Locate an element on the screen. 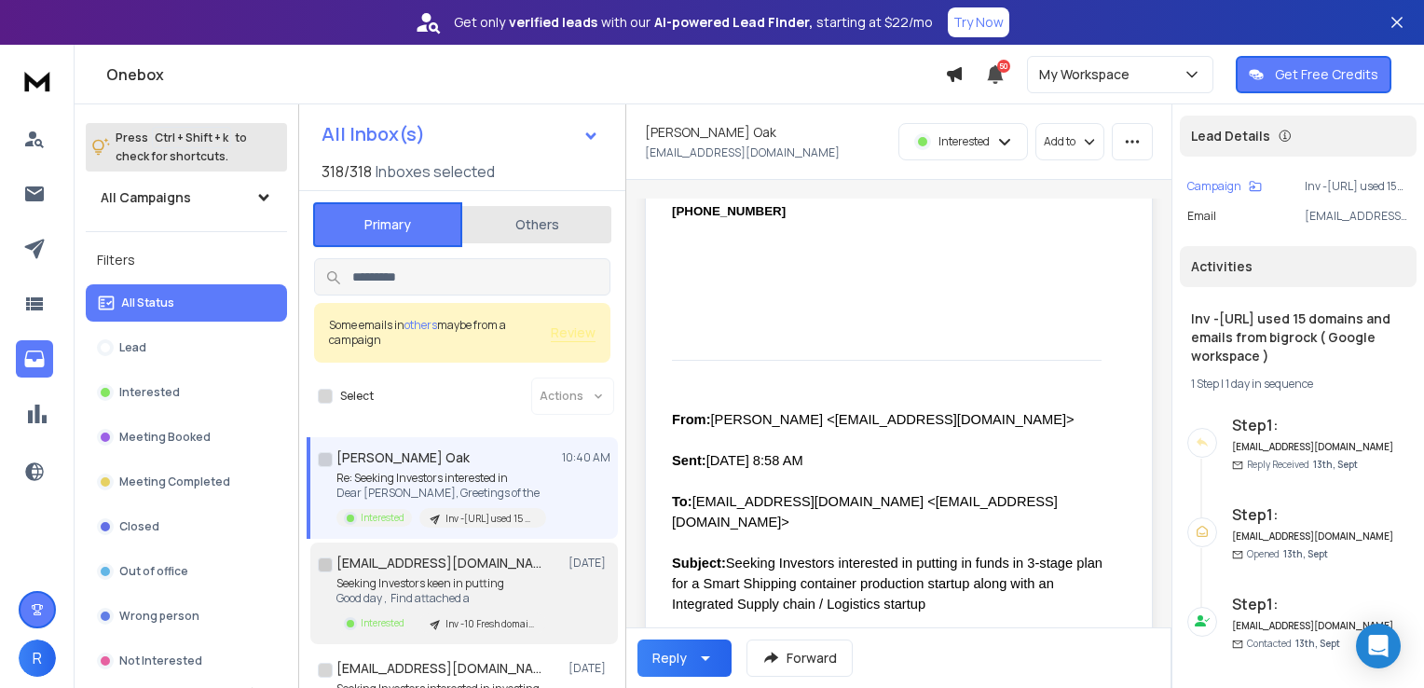 The width and height of the screenshot is (1424, 688). p: My Workspace is located at coordinates (1088, 75).